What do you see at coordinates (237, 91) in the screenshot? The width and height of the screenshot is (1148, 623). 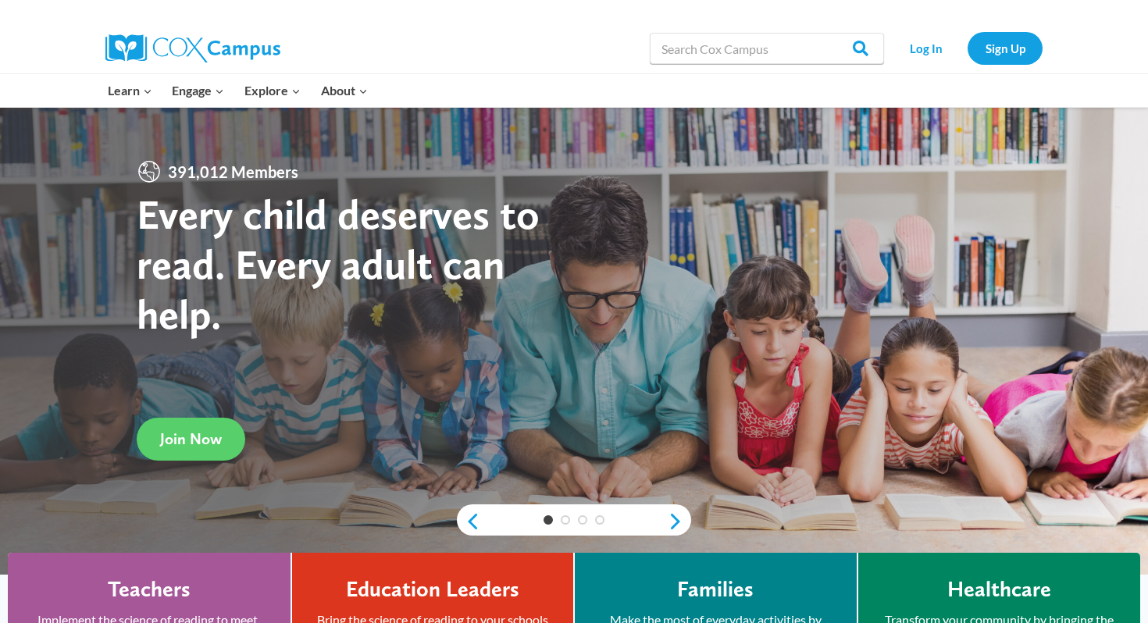 I see `nav: Primary Navigation` at bounding box center [237, 91].